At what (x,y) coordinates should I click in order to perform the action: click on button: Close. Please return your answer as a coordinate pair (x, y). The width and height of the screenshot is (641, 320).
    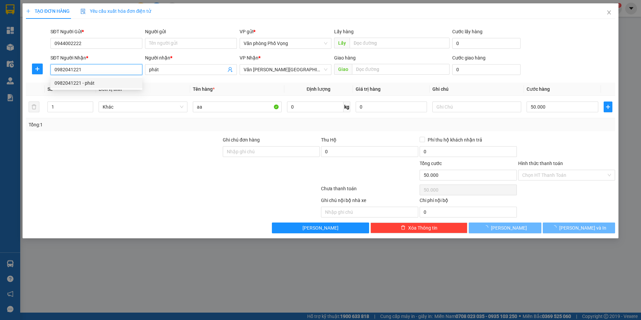
    Looking at the image, I should click on (609, 13).